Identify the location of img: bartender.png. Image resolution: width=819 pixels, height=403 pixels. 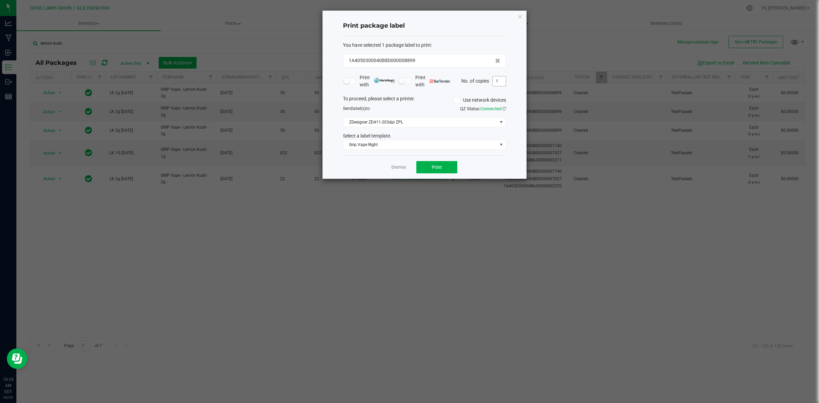
(440, 81).